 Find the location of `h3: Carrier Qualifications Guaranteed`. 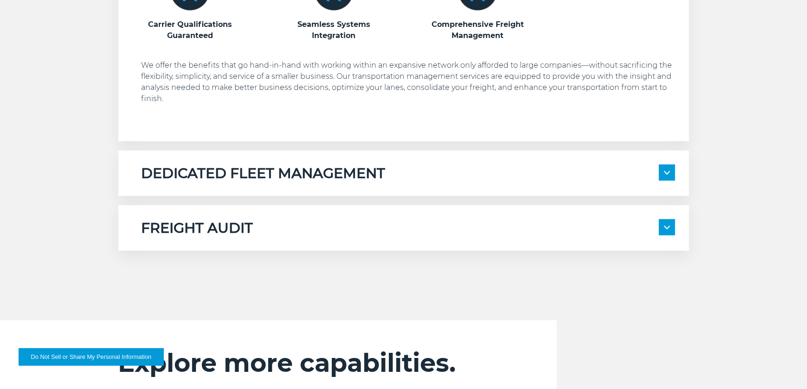

h3: Carrier Qualifications Guaranteed is located at coordinates (190, 30).